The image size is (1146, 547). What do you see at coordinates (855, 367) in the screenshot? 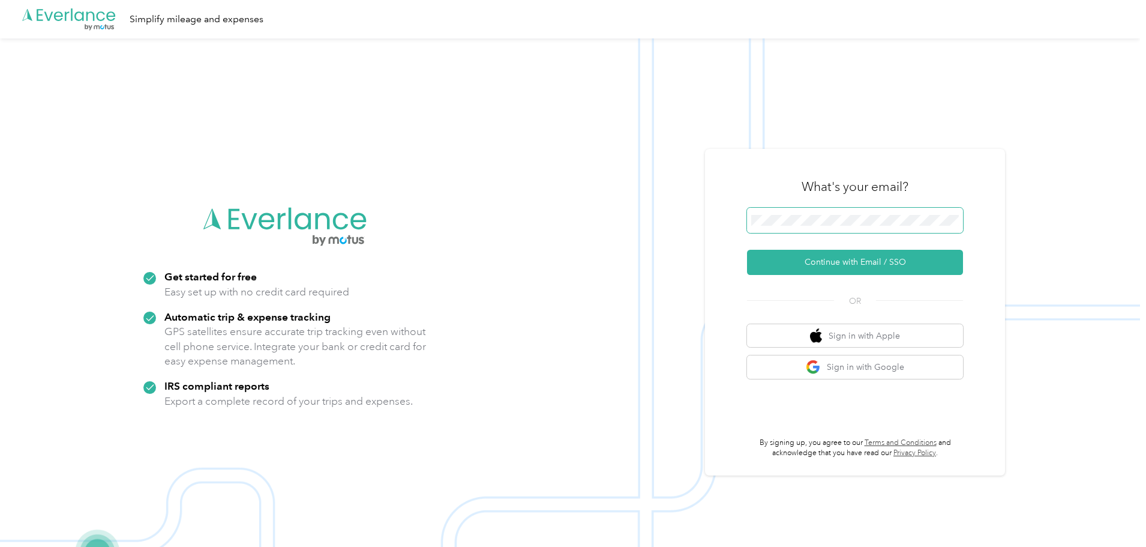
I see `button: google logoSign in with Google` at bounding box center [855, 367].